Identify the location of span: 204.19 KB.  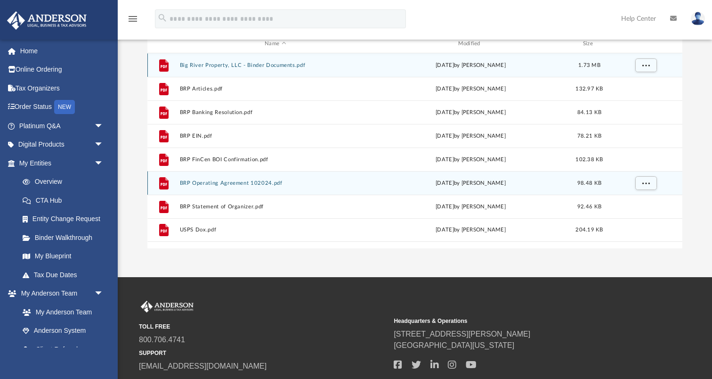
(589, 229).